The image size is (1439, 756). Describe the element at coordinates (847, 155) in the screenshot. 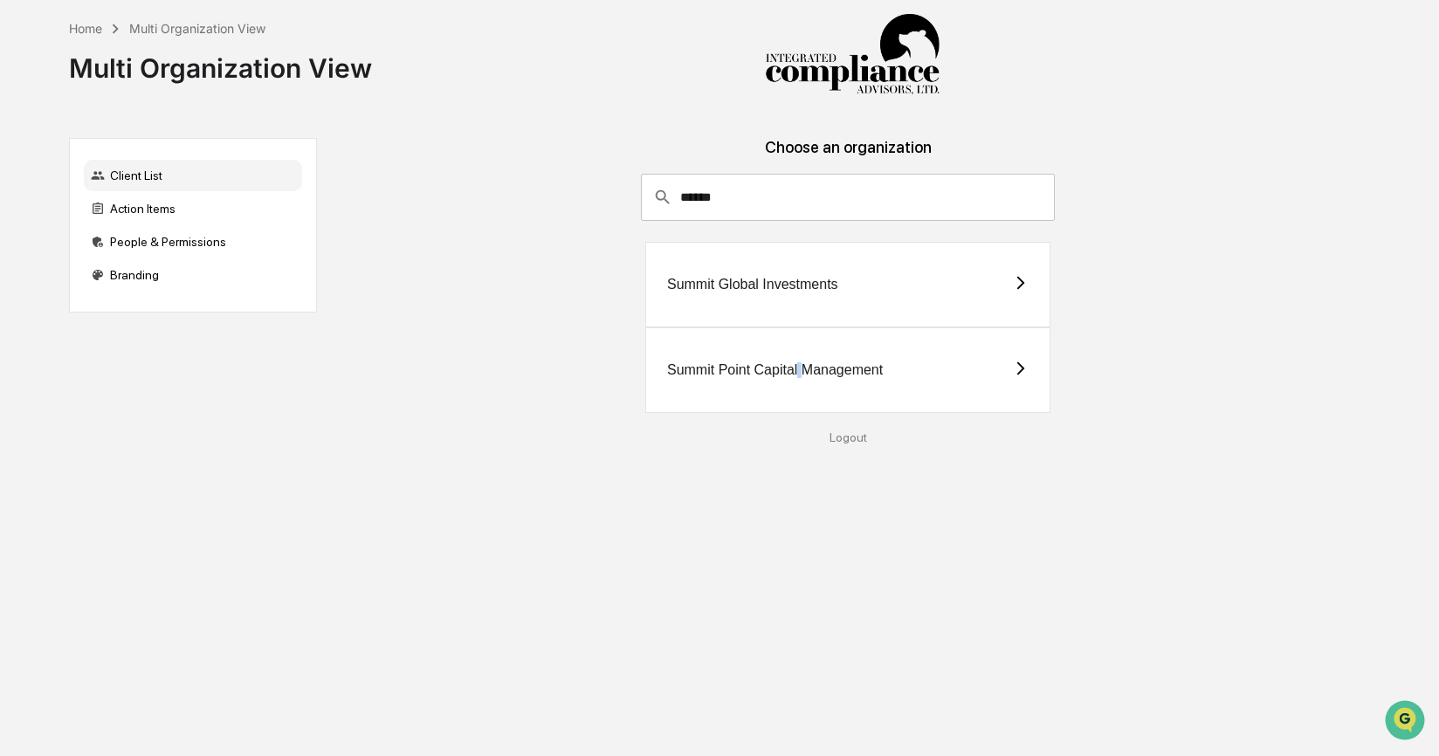

I see `div: Choose an organization` at that location.